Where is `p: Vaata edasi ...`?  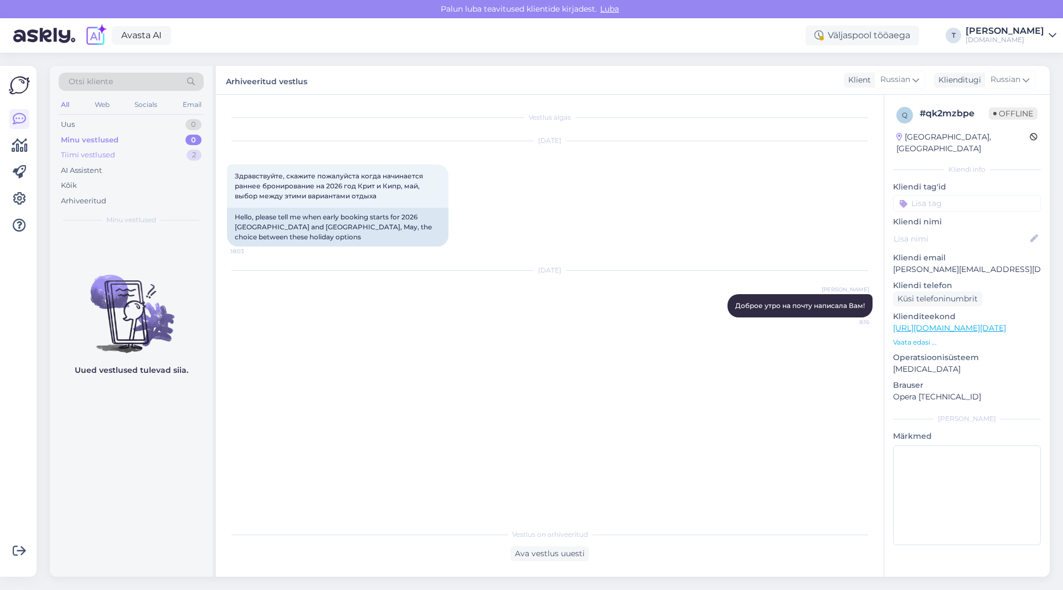
p: Vaata edasi ... is located at coordinates (967, 342).